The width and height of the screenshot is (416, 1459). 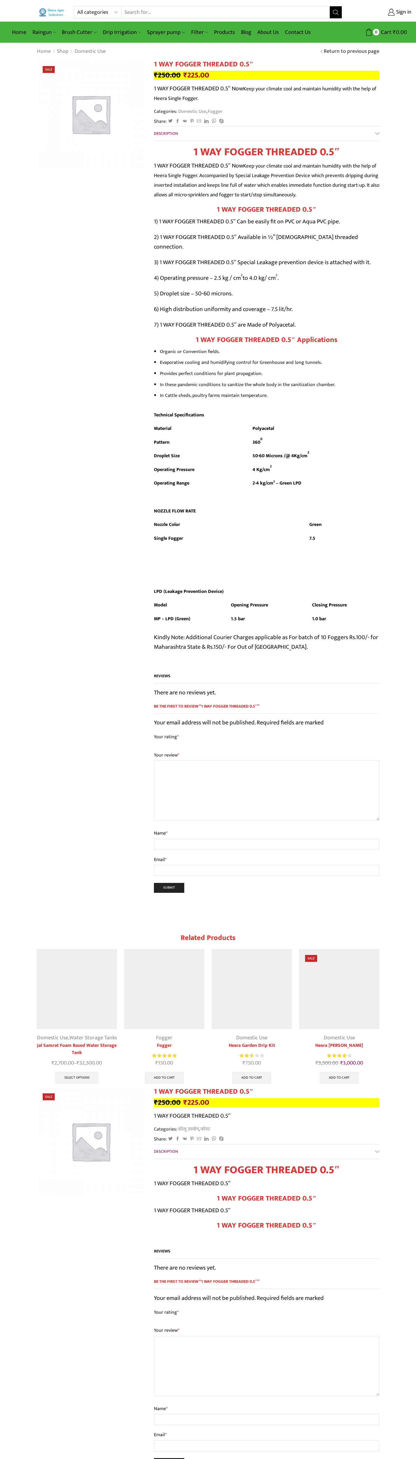 What do you see at coordinates (164, 1078) in the screenshot?
I see `a: Add to cart: “Fogger”` at bounding box center [164, 1078].